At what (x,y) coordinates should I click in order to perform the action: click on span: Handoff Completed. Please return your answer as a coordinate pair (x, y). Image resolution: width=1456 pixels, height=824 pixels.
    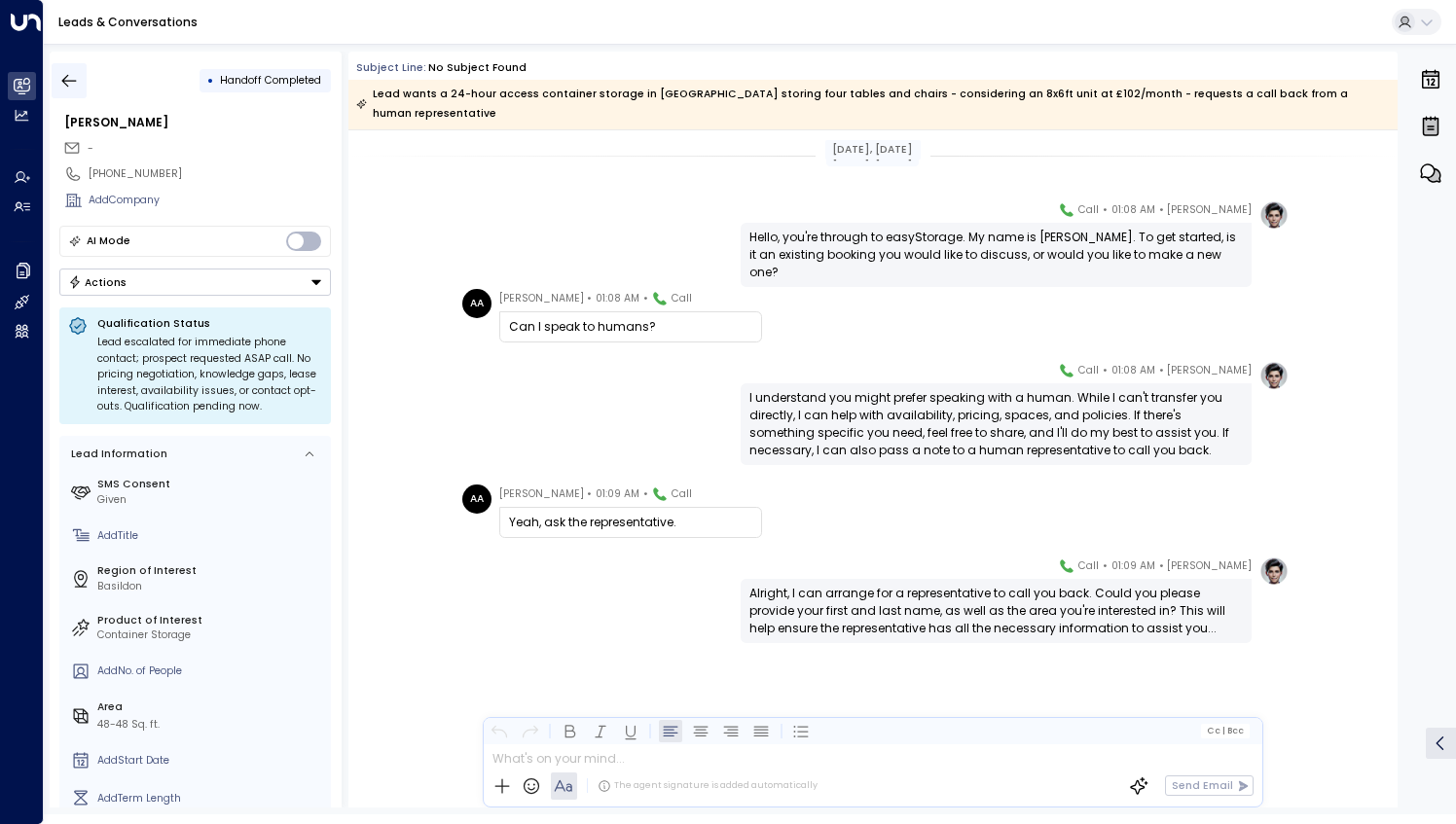
    Looking at the image, I should click on (271, 80).